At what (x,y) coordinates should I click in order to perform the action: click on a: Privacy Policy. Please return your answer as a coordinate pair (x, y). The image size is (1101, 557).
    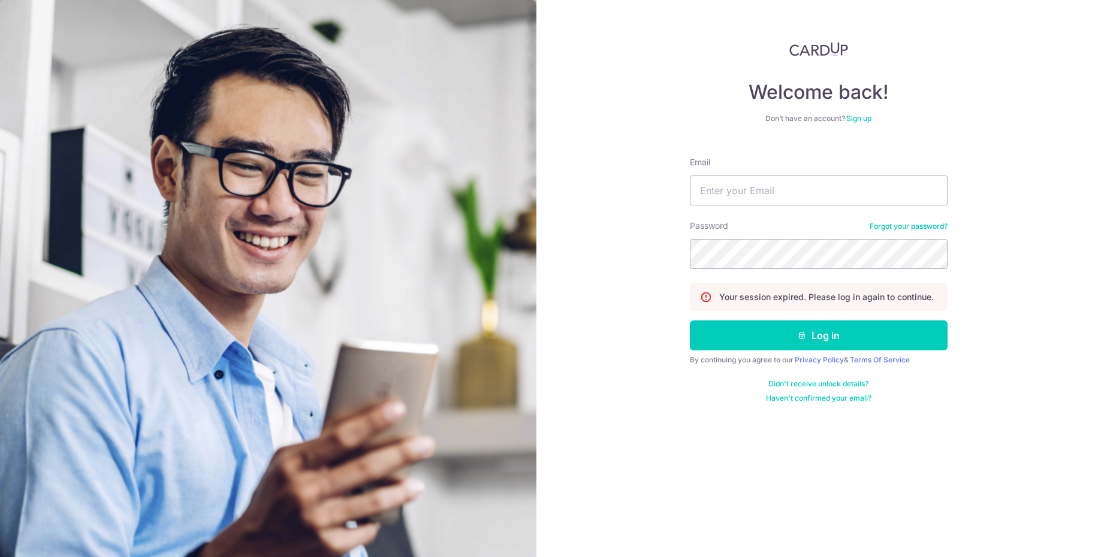
    Looking at the image, I should click on (819, 360).